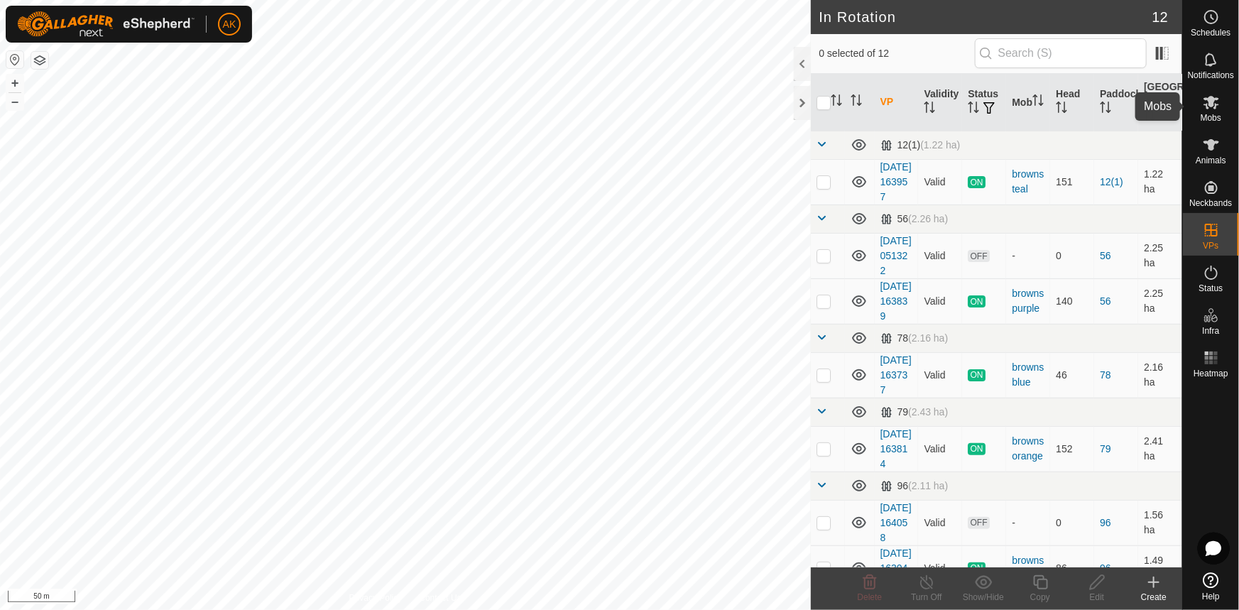  I want to click on td: 1.56 ha, so click(1161, 523).